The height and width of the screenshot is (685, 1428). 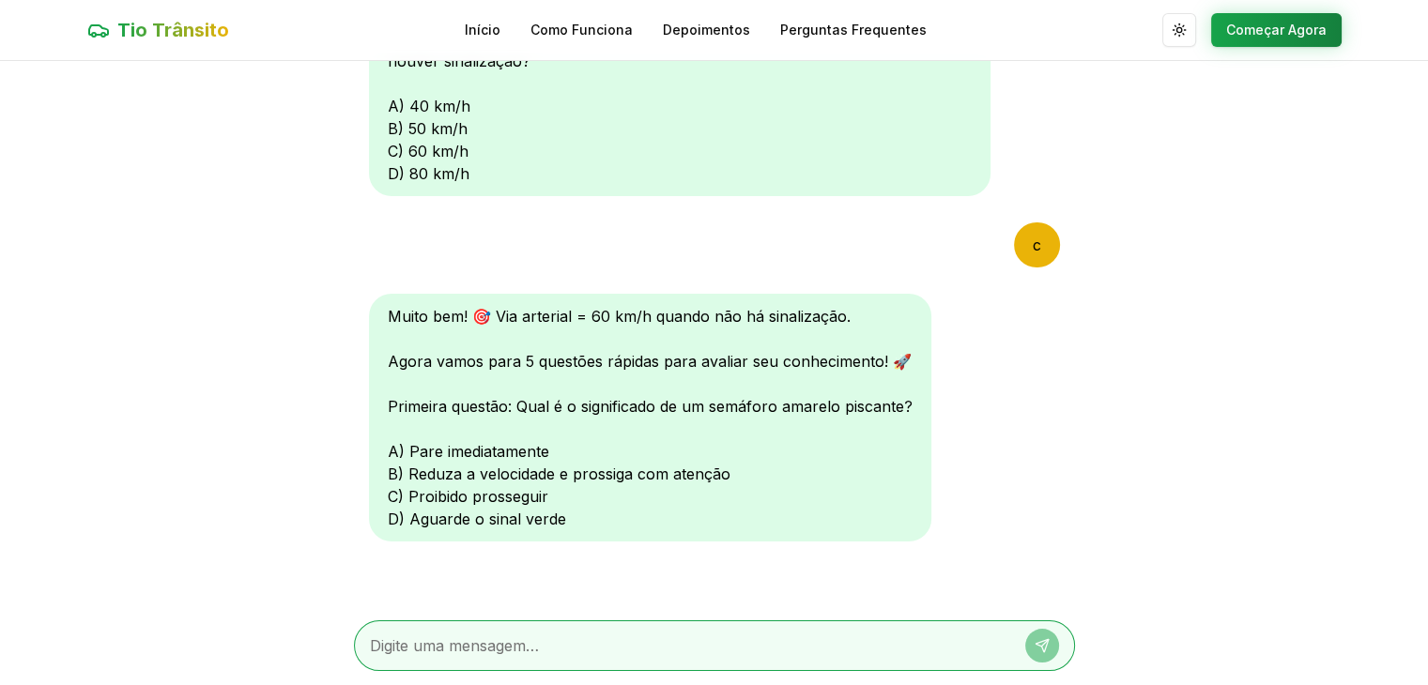 I want to click on a: Perguntas Frequentes, so click(x=854, y=30).